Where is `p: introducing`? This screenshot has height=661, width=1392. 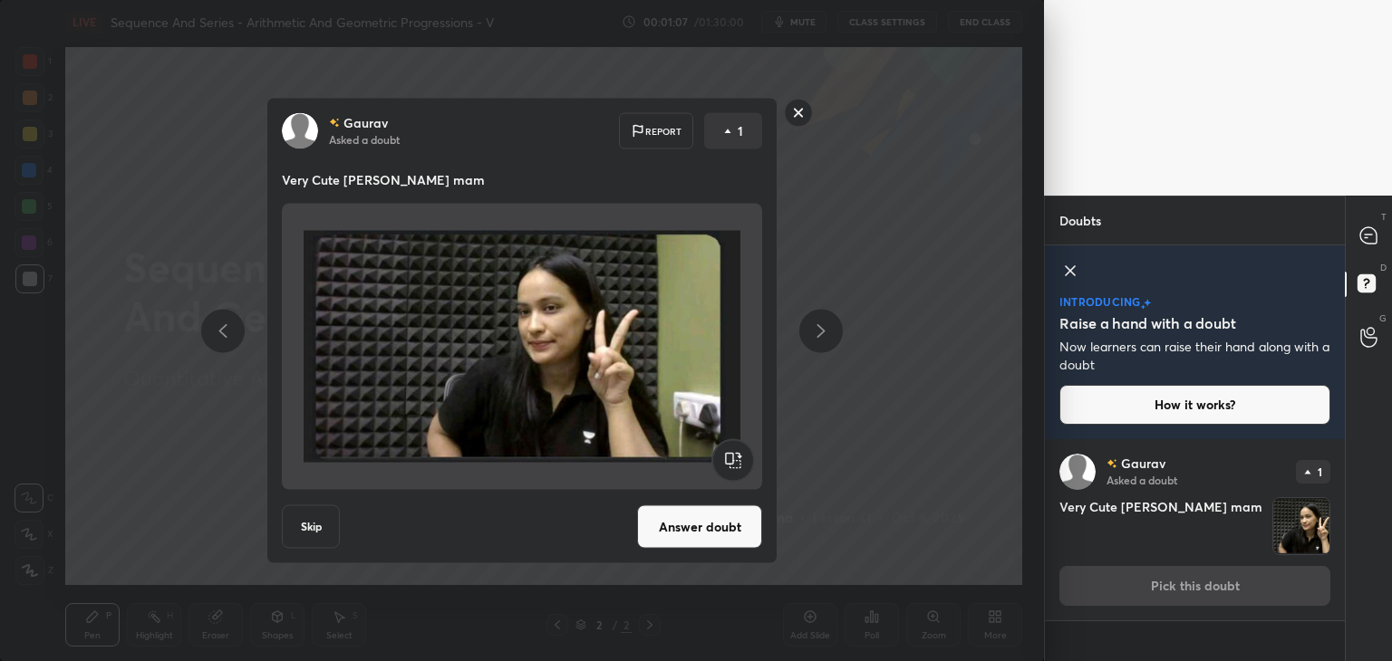
p: introducing is located at coordinates (1100, 302).